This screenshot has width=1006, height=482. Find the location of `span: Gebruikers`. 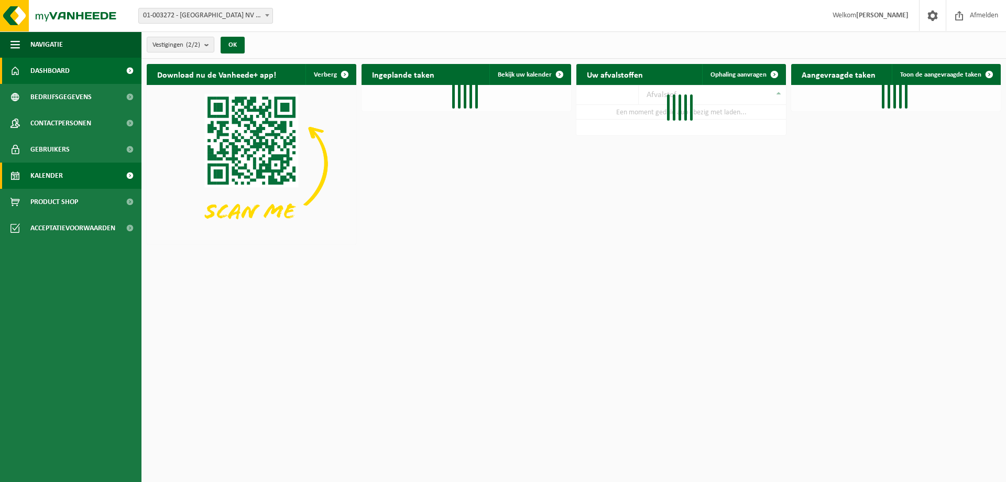

span: Gebruikers is located at coordinates (50, 149).